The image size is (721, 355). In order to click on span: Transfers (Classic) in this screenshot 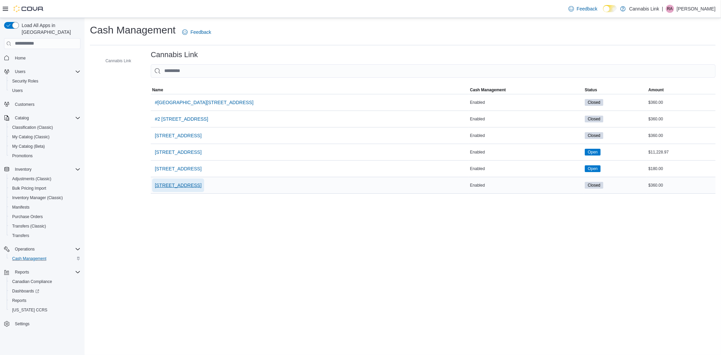, I will do `click(45, 226)`.